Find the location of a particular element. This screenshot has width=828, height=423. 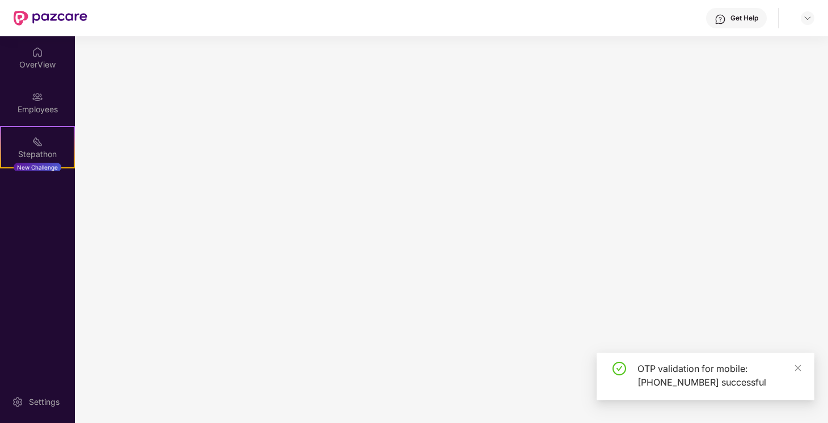

span: check-circle is located at coordinates (619, 369).